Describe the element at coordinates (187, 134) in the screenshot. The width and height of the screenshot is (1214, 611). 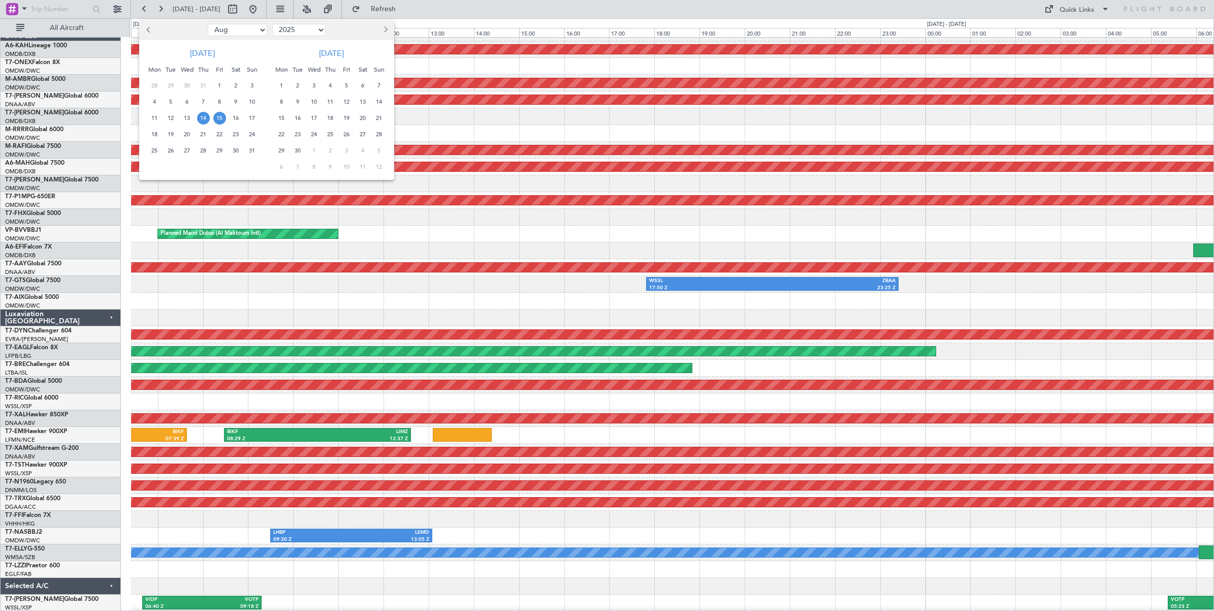
I see `span: 20` at that location.